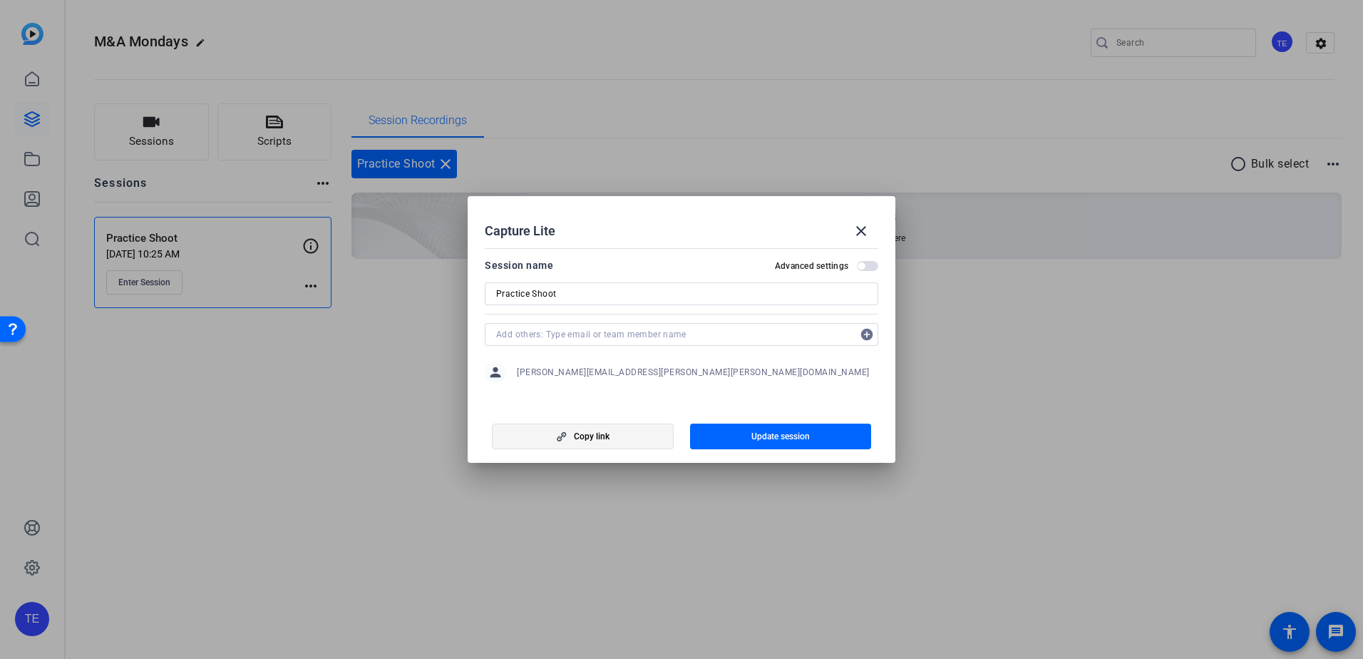 This screenshot has width=1363, height=659. Describe the element at coordinates (781, 436) in the screenshot. I see `span: Update session` at that location.